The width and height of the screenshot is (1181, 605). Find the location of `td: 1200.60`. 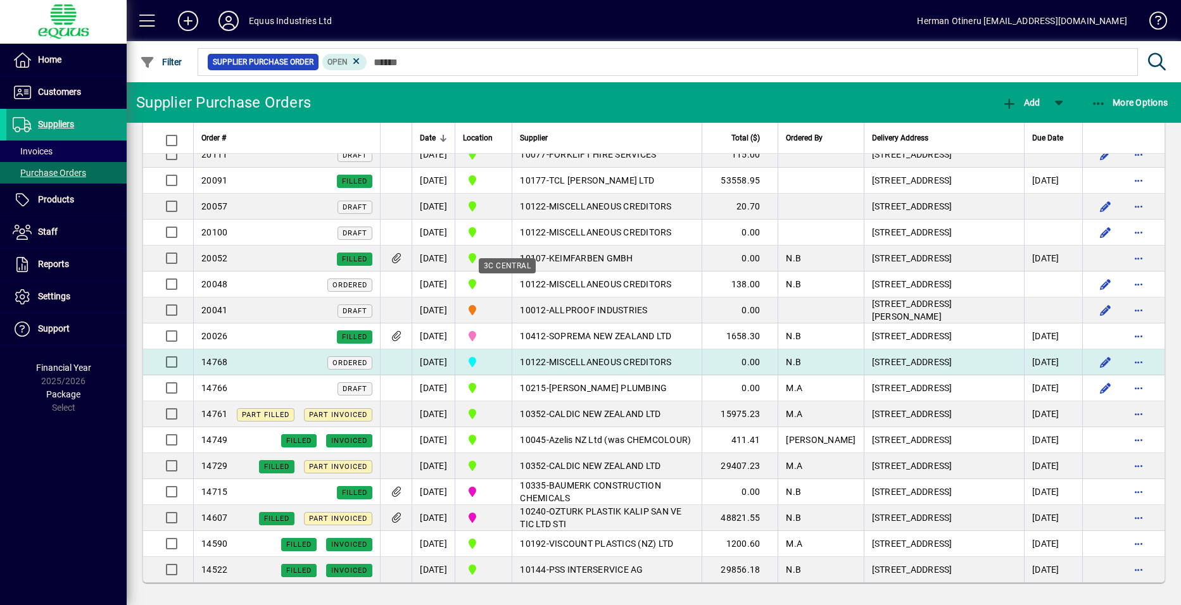

td: 1200.60 is located at coordinates (739, 544).